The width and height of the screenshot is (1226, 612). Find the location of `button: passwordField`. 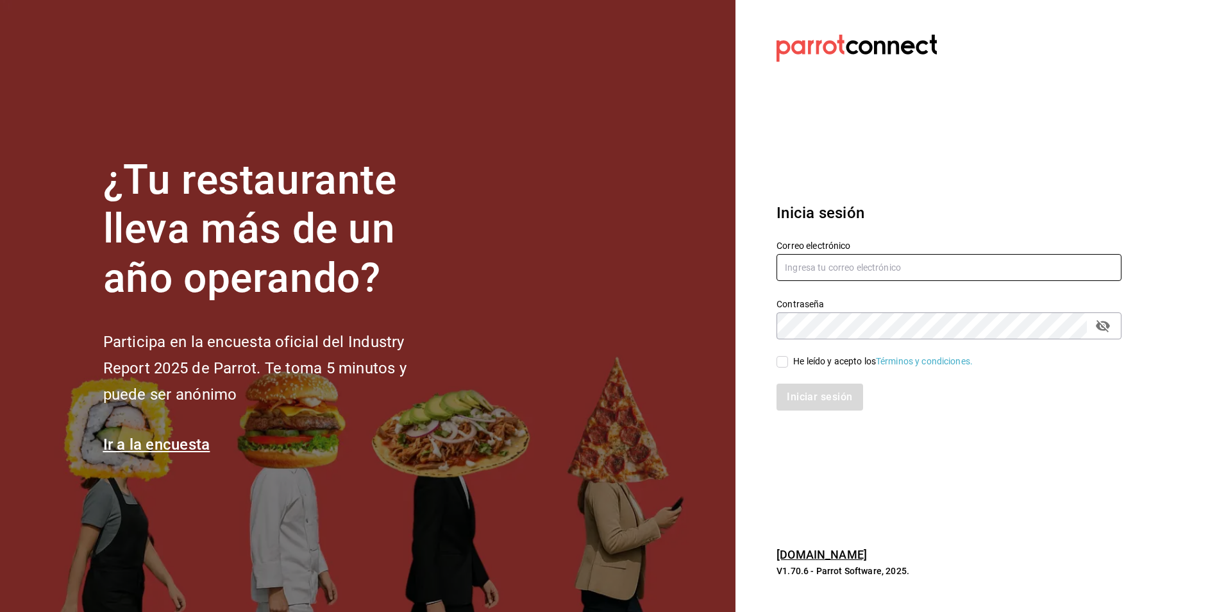

button: passwordField is located at coordinates (1103, 326).